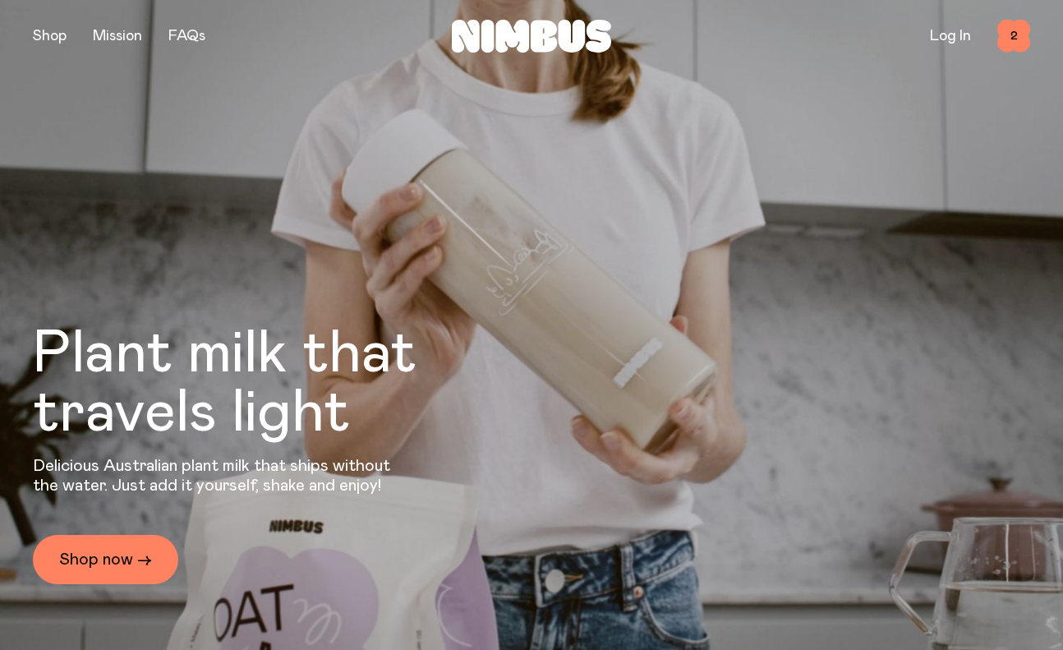 This screenshot has width=1063, height=650. Describe the element at coordinates (1014, 36) in the screenshot. I see `span: 2` at that location.